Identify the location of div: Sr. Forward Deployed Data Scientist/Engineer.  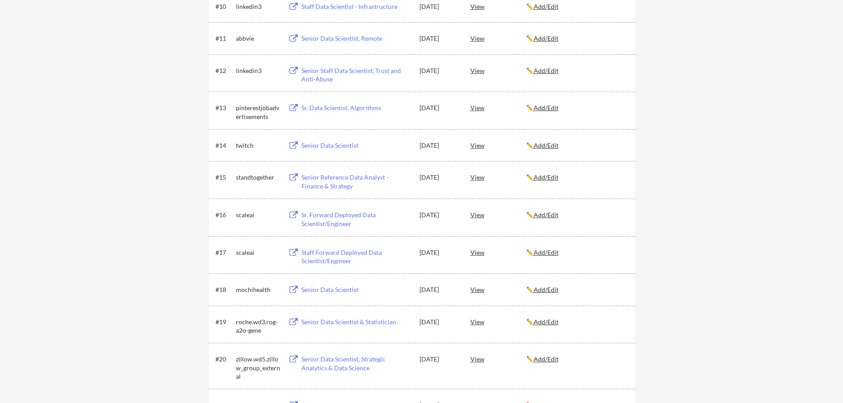
(356, 219).